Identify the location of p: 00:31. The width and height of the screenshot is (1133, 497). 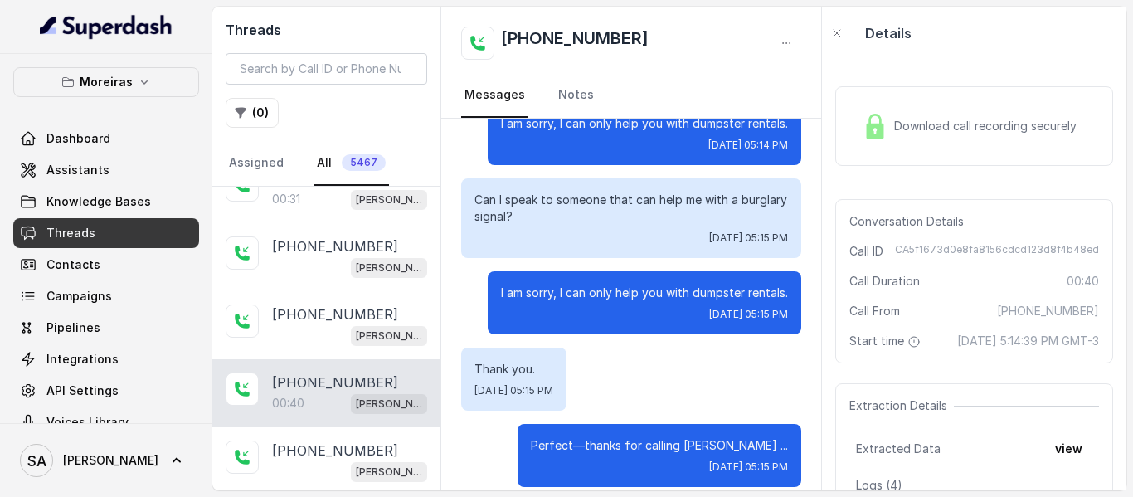
(286, 199).